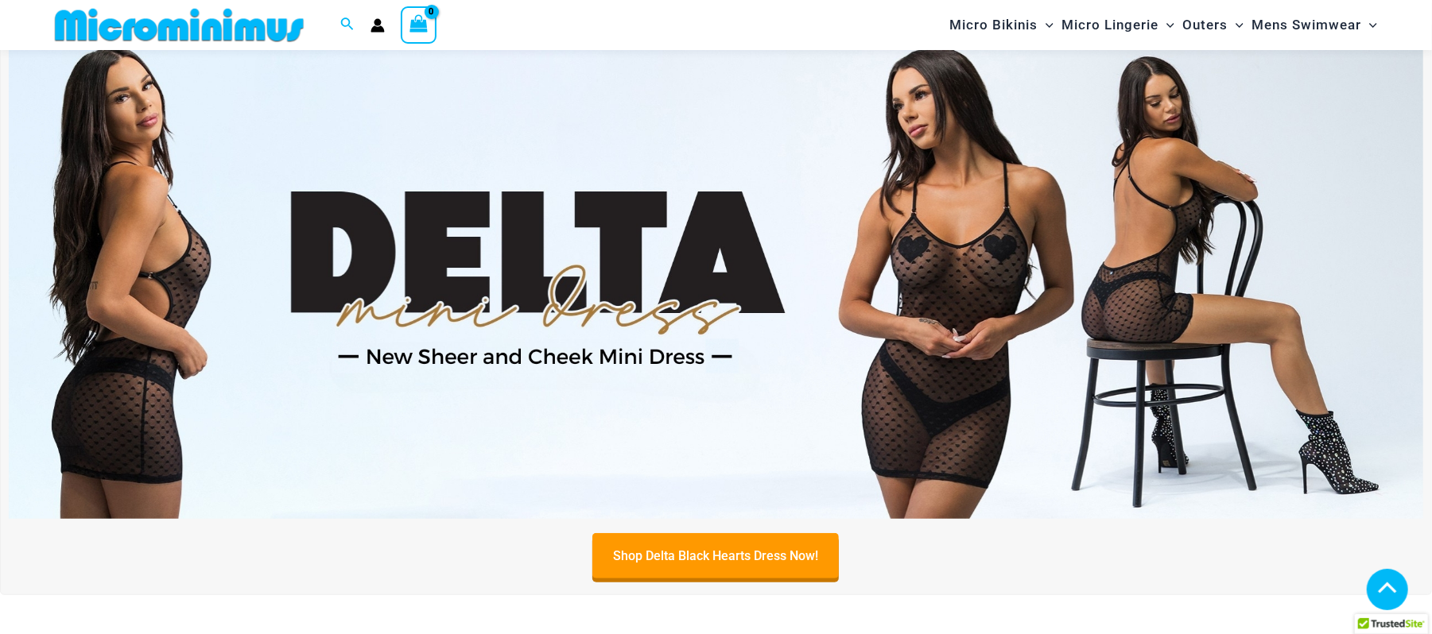 The height and width of the screenshot is (634, 1432). What do you see at coordinates (378, 25) in the screenshot?
I see `a: Account icon link` at bounding box center [378, 25].